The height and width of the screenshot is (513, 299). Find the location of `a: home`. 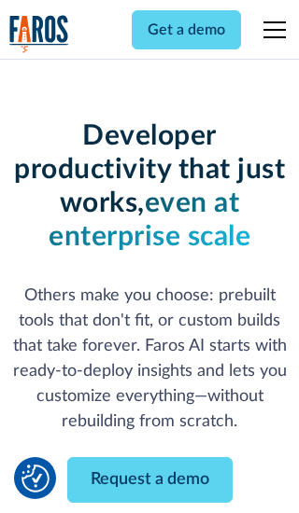

a: home is located at coordinates (39, 34).